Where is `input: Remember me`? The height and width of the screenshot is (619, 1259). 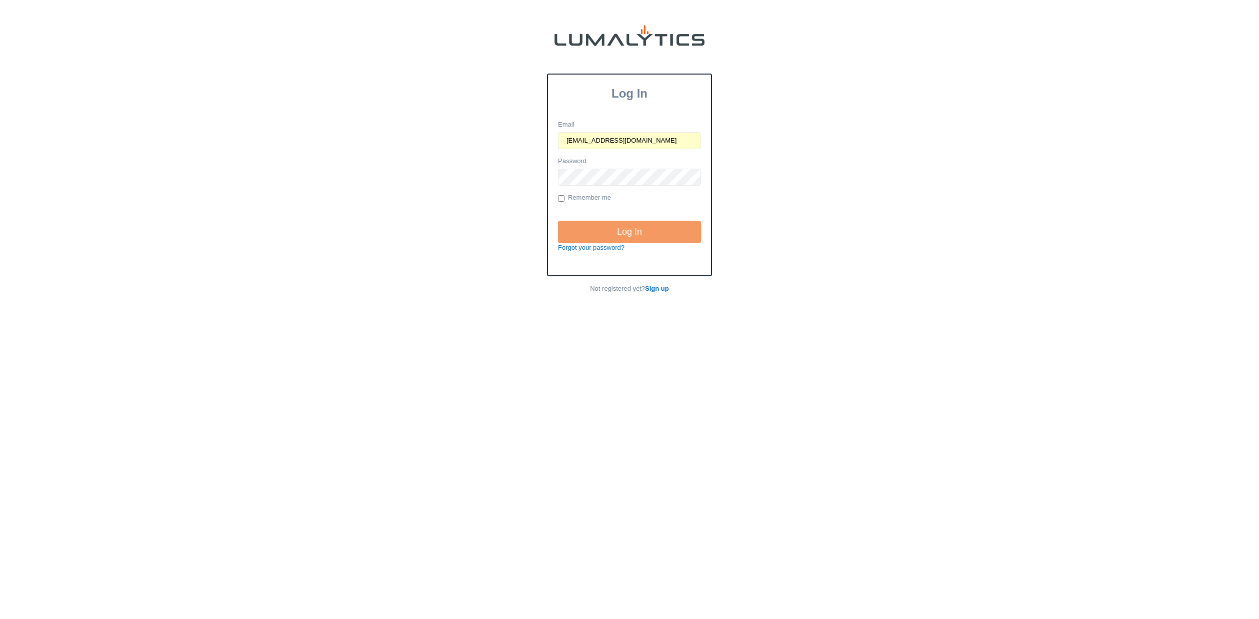
input: Remember me is located at coordinates (561, 198).